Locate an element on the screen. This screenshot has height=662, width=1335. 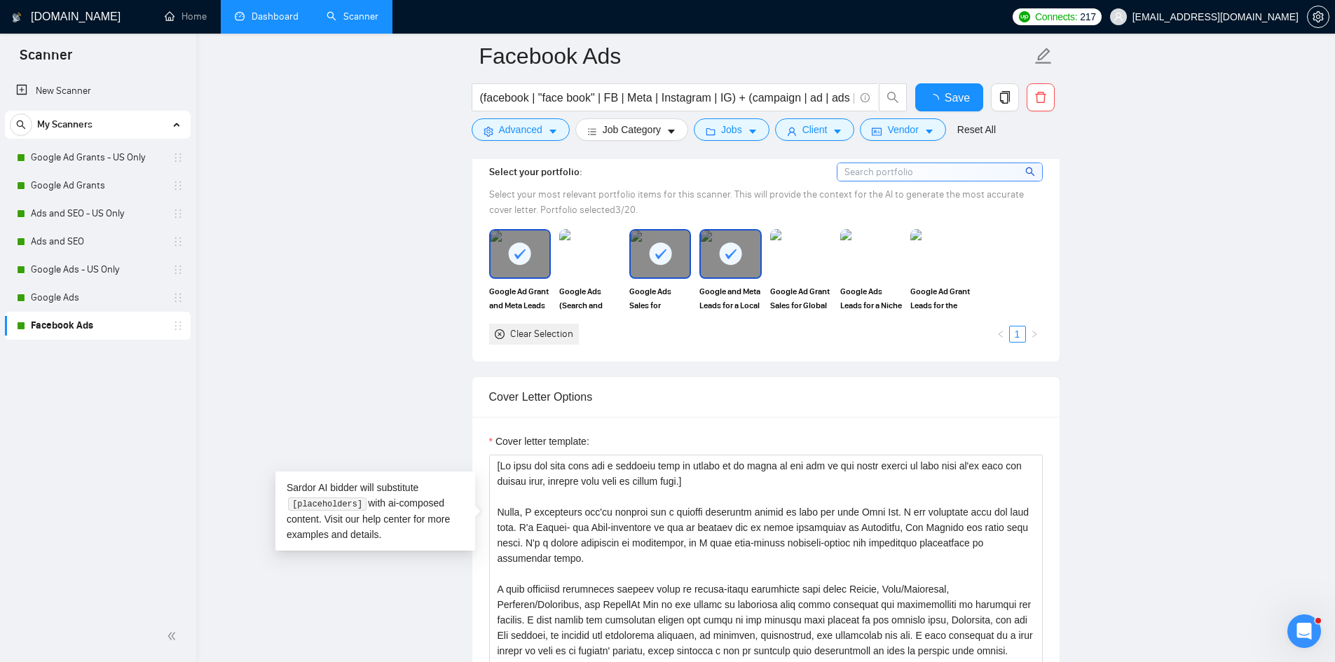
a: searchScanner is located at coordinates (353, 16).